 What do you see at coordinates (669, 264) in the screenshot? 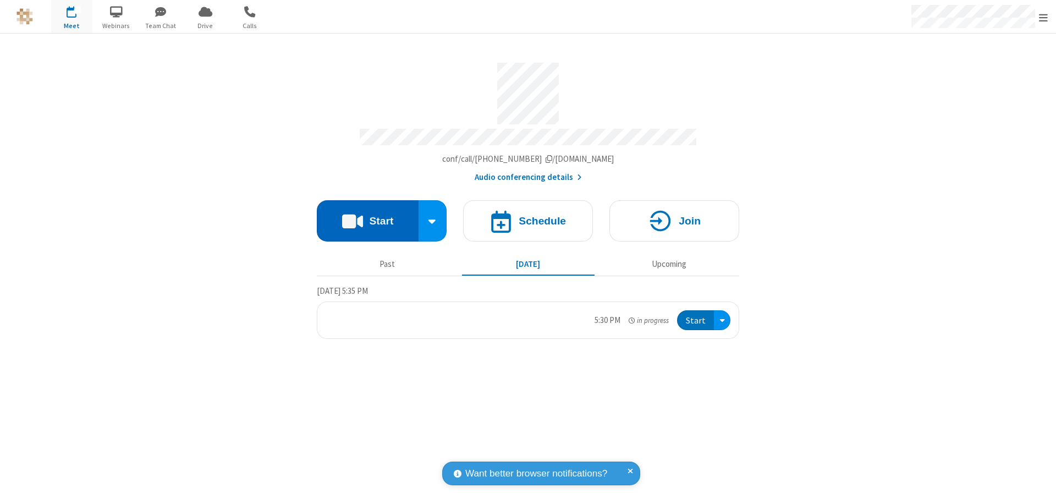
I see `button: Upcoming` at bounding box center [669, 264].